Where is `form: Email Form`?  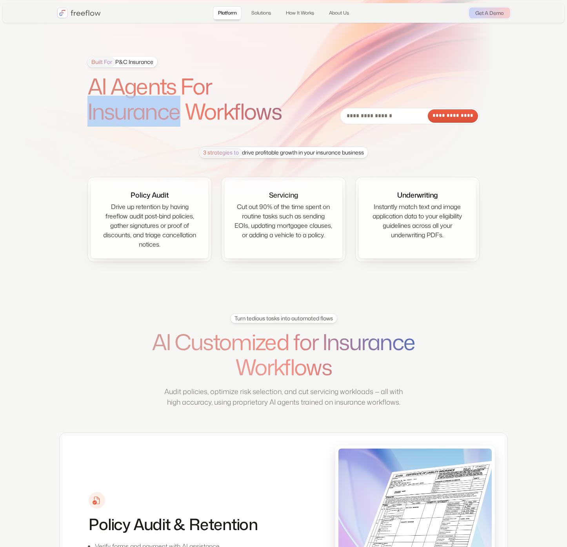
form: Email Form is located at coordinates (409, 116).